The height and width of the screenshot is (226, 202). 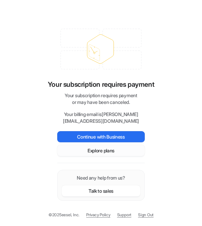 I want to click on button: Talk to sales, so click(x=101, y=190).